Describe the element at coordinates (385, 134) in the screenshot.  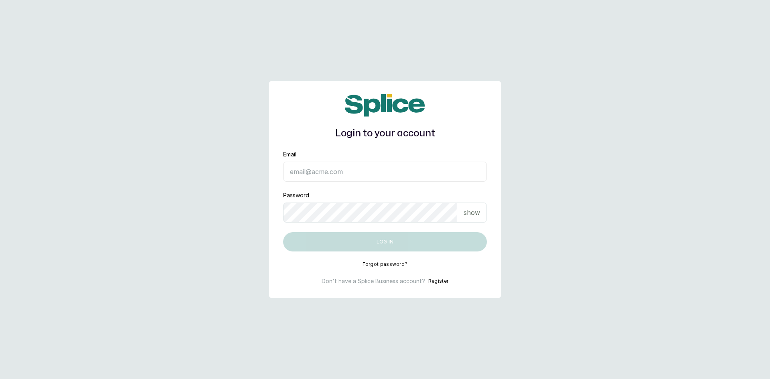
I see `h1: Login to your account` at that location.